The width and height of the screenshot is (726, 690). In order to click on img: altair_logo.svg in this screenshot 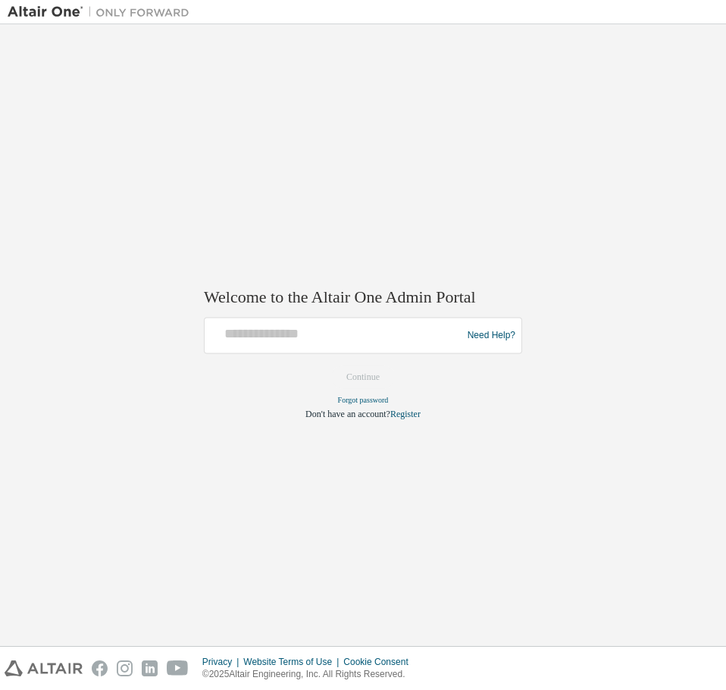, I will do `click(43, 668)`.